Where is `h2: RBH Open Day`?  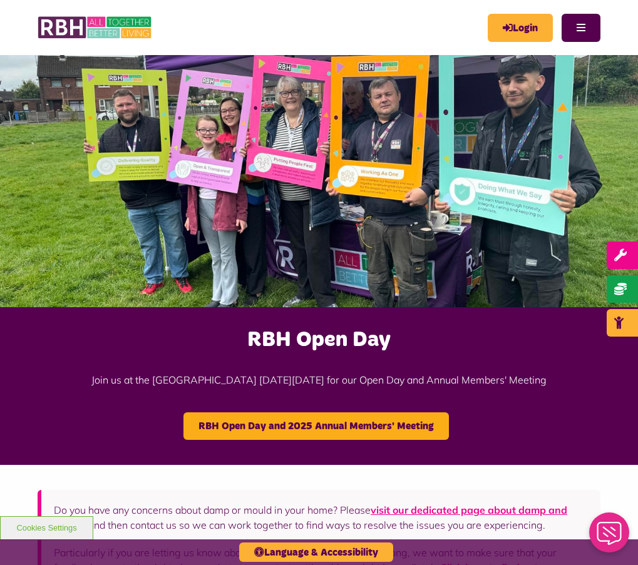
h2: RBH Open Day is located at coordinates (319, 340).